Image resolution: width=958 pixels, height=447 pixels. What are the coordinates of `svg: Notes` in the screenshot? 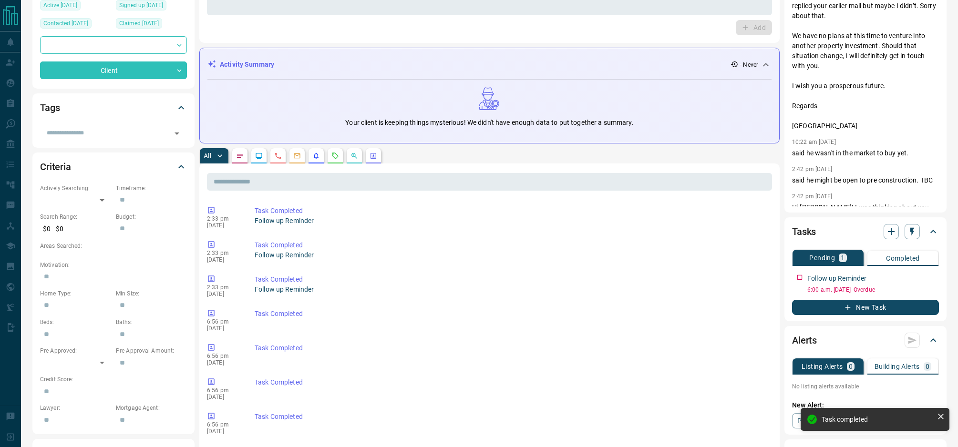 It's located at (240, 156).